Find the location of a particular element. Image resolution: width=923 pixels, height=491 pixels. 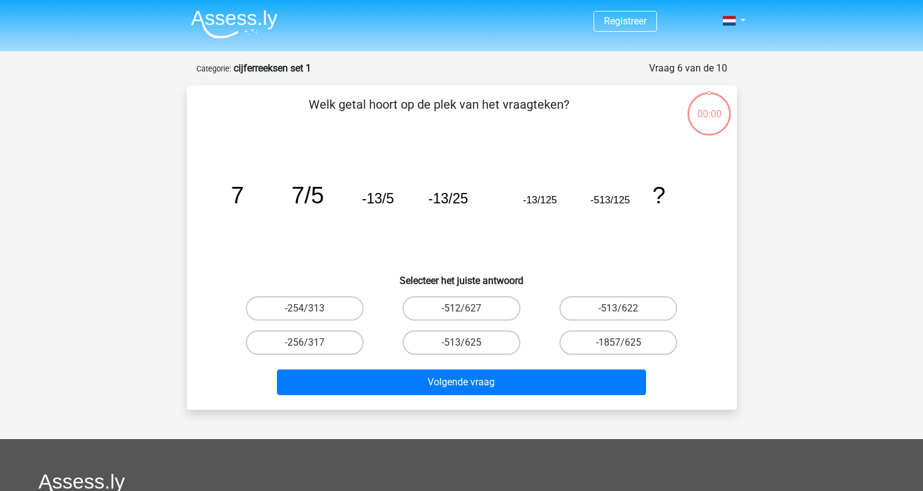

button: Volgende vraag is located at coordinates (461, 382).